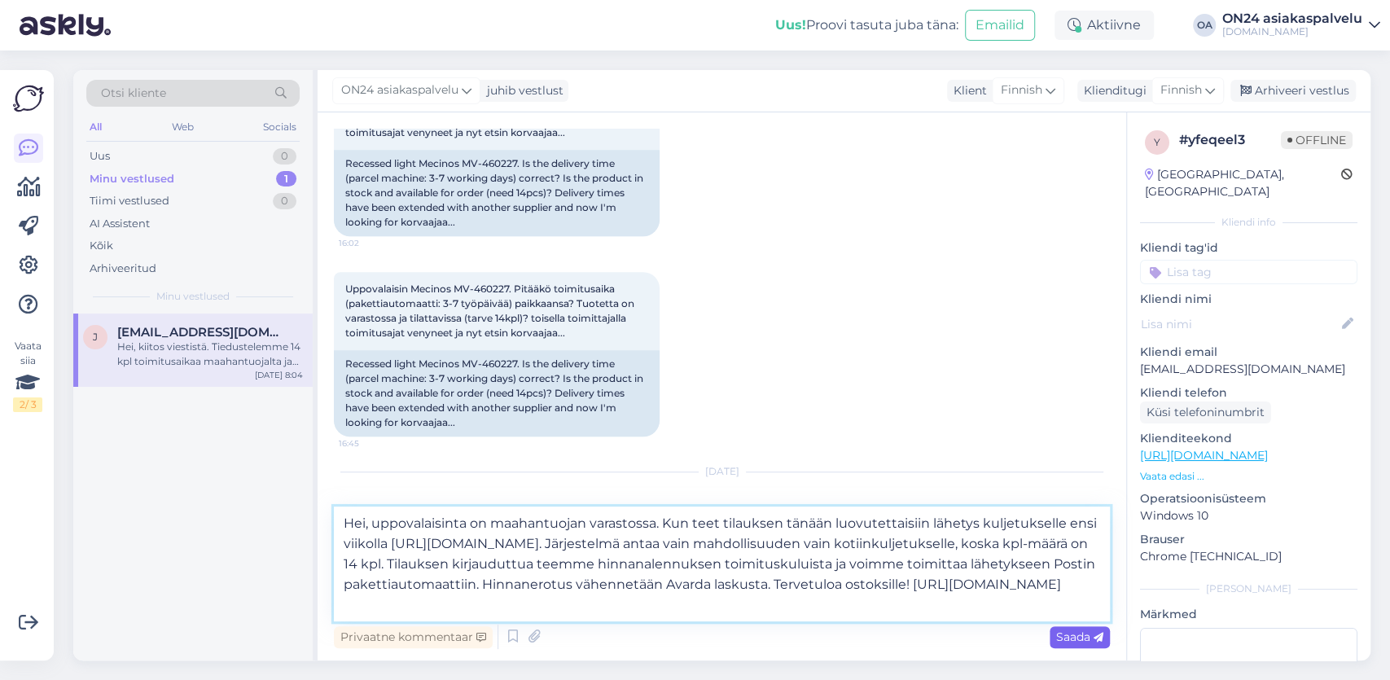 Image resolution: width=1390 pixels, height=680 pixels. I want to click on div: Proovi tasuta juba täna:, so click(866, 25).